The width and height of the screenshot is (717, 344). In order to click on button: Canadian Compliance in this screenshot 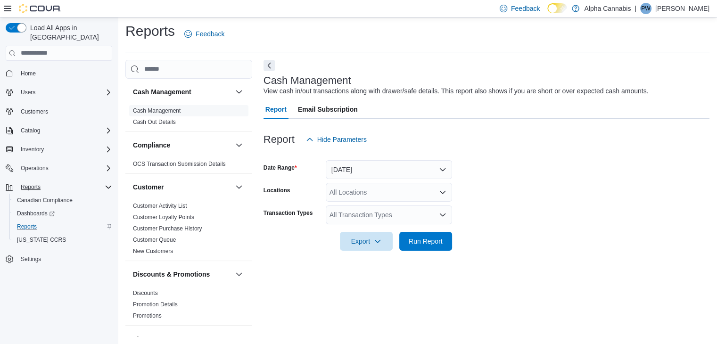, I will do `click(63, 200)`.